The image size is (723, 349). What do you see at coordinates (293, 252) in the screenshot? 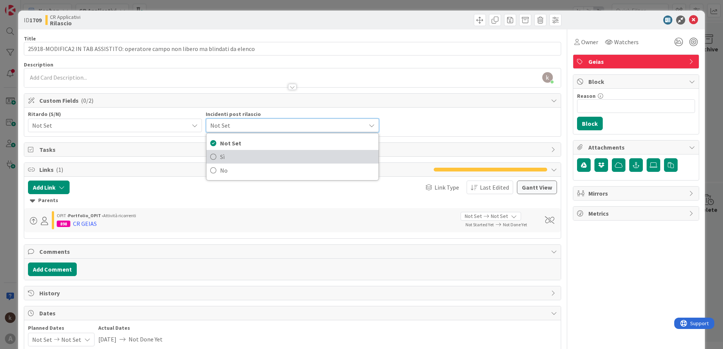
I see `span: Comments` at bounding box center [293, 252].